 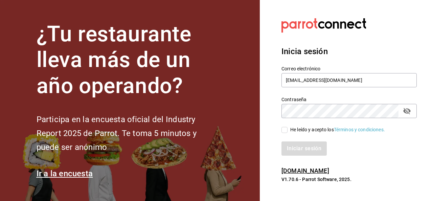 I want to click on a: Términos y condiciones., so click(x=359, y=129).